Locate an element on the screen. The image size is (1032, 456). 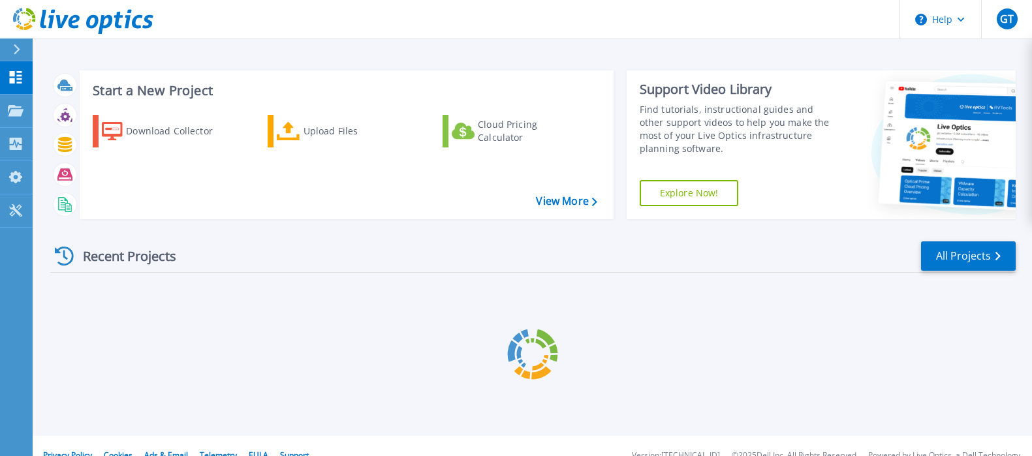
a: Upload Files is located at coordinates (340, 131).